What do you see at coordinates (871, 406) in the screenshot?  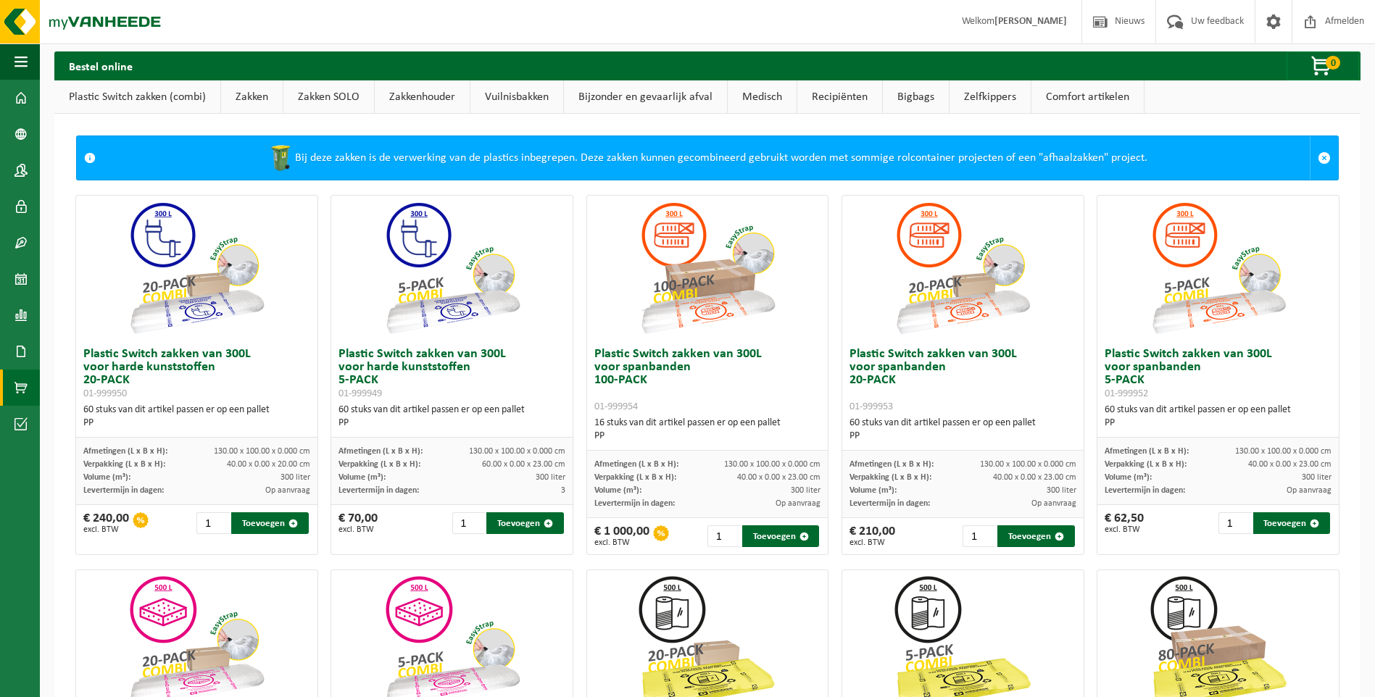 I see `span: 01-999953` at bounding box center [871, 406].